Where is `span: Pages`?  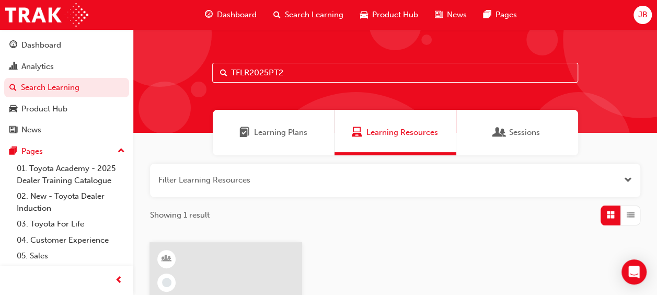
span: Pages is located at coordinates (506, 15).